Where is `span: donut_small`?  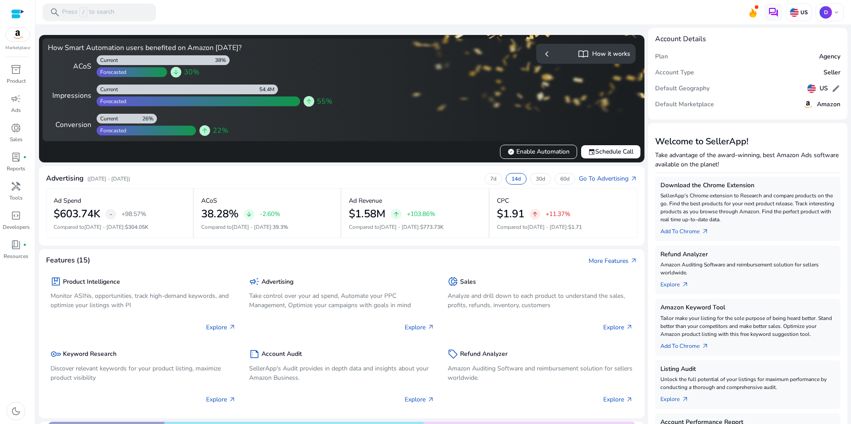
span: donut_small is located at coordinates (16, 128).